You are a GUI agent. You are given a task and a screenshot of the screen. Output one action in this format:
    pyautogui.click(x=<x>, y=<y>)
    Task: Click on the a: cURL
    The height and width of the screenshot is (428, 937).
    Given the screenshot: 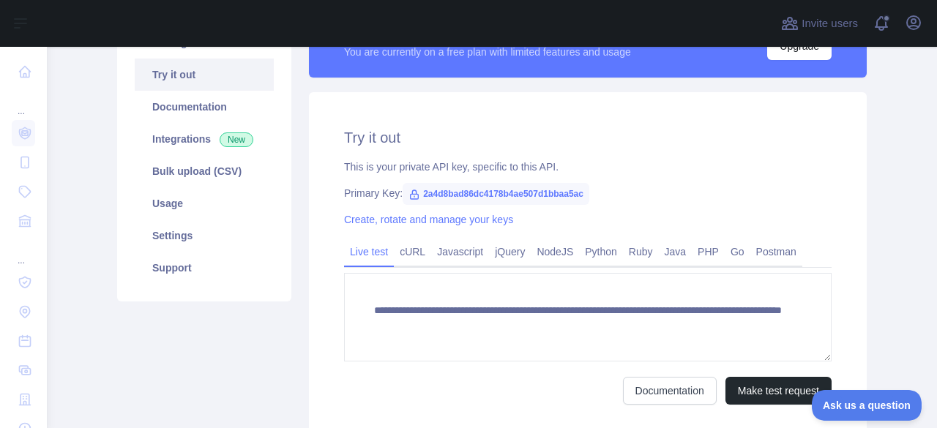 What is the action you would take?
    pyautogui.click(x=412, y=252)
    